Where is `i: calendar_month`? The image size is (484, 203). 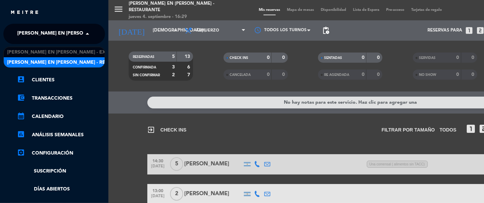
i: calendar_month is located at coordinates (21, 116).